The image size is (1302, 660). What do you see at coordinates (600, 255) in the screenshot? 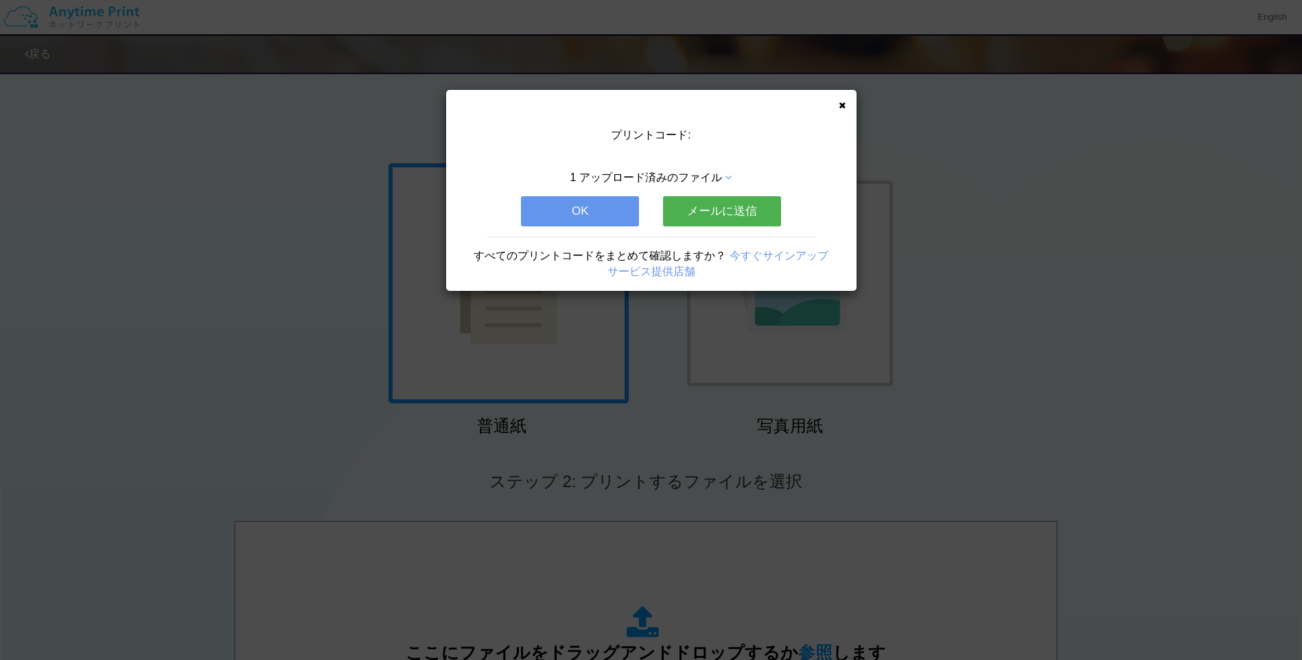
I see `span: すべてのプリントコードをまとめて確認しますか？` at bounding box center [600, 255].